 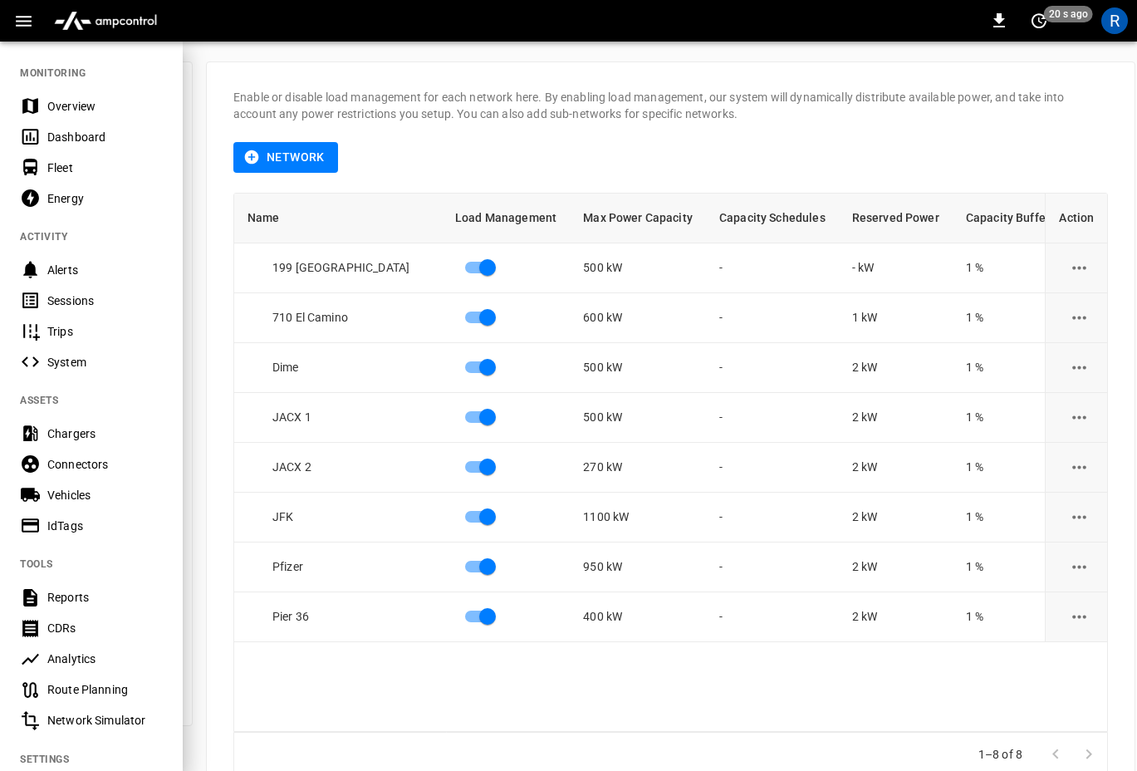 What do you see at coordinates (105, 362) in the screenshot?
I see `div: System` at bounding box center [105, 362].